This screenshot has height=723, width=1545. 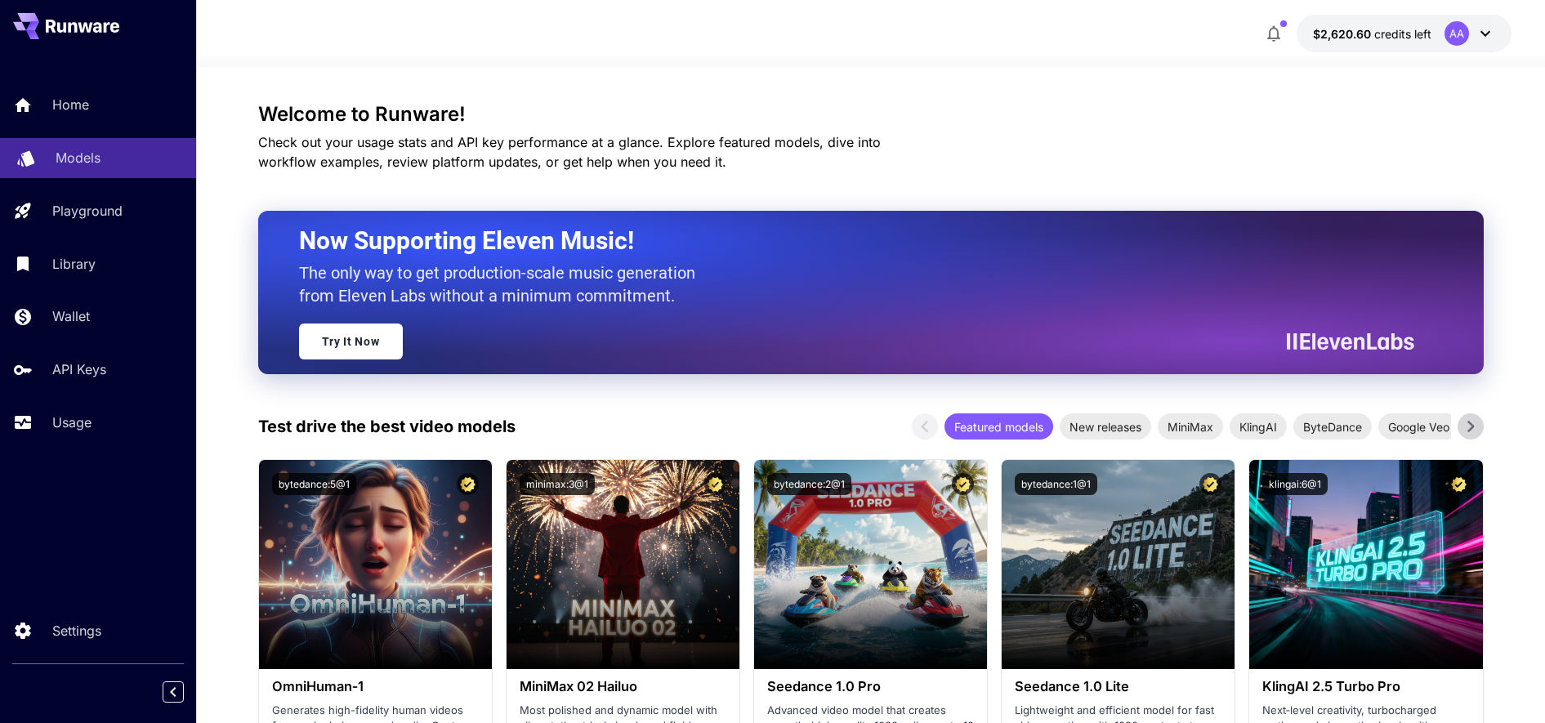 I want to click on span: Check out your usage stats and API key performance at a glance. Explore featured models, dive int..., so click(x=570, y=152).